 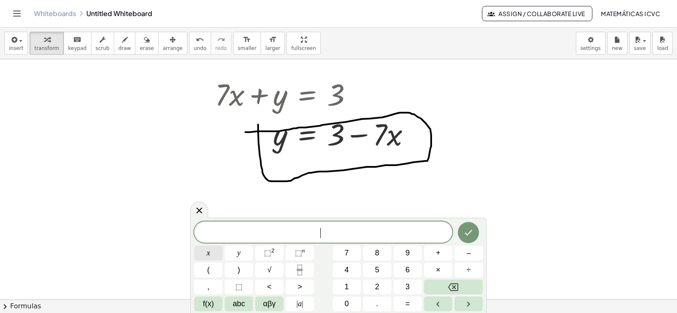 I want to click on span: 1, so click(x=347, y=286).